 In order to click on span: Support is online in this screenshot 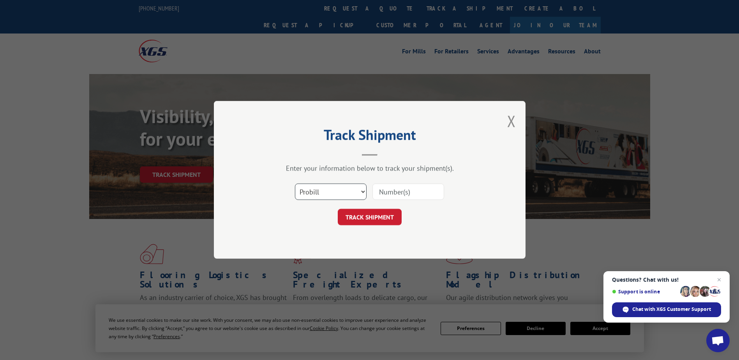, I will do `click(645, 291)`.